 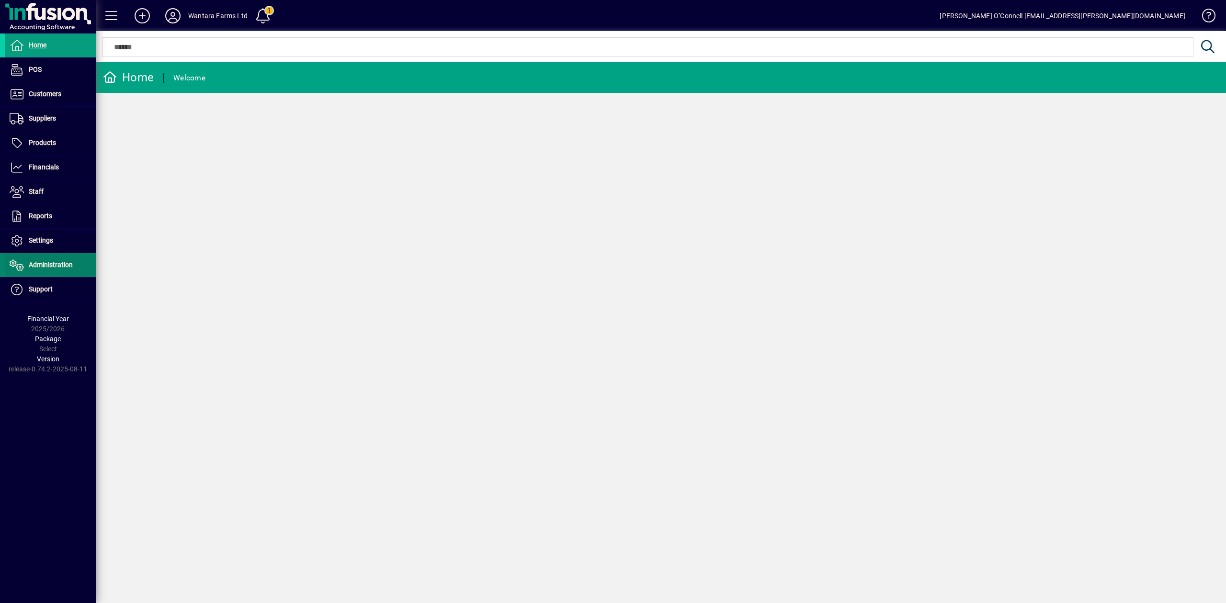 I want to click on a: Administration, so click(x=50, y=265).